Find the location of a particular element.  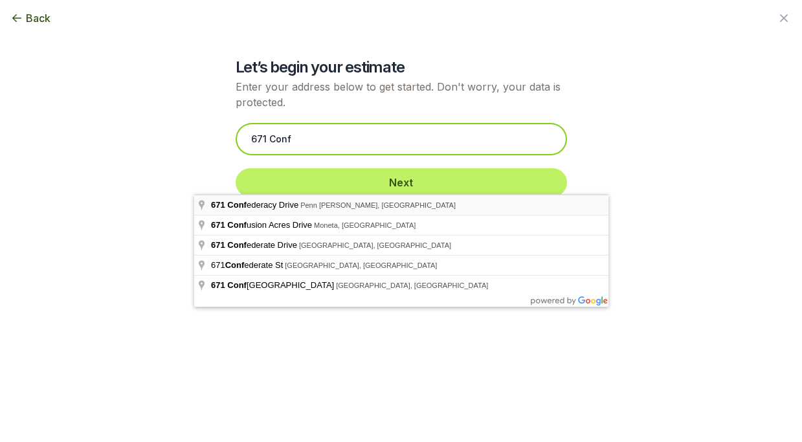

span: usion Acres Drive is located at coordinates (262, 225).